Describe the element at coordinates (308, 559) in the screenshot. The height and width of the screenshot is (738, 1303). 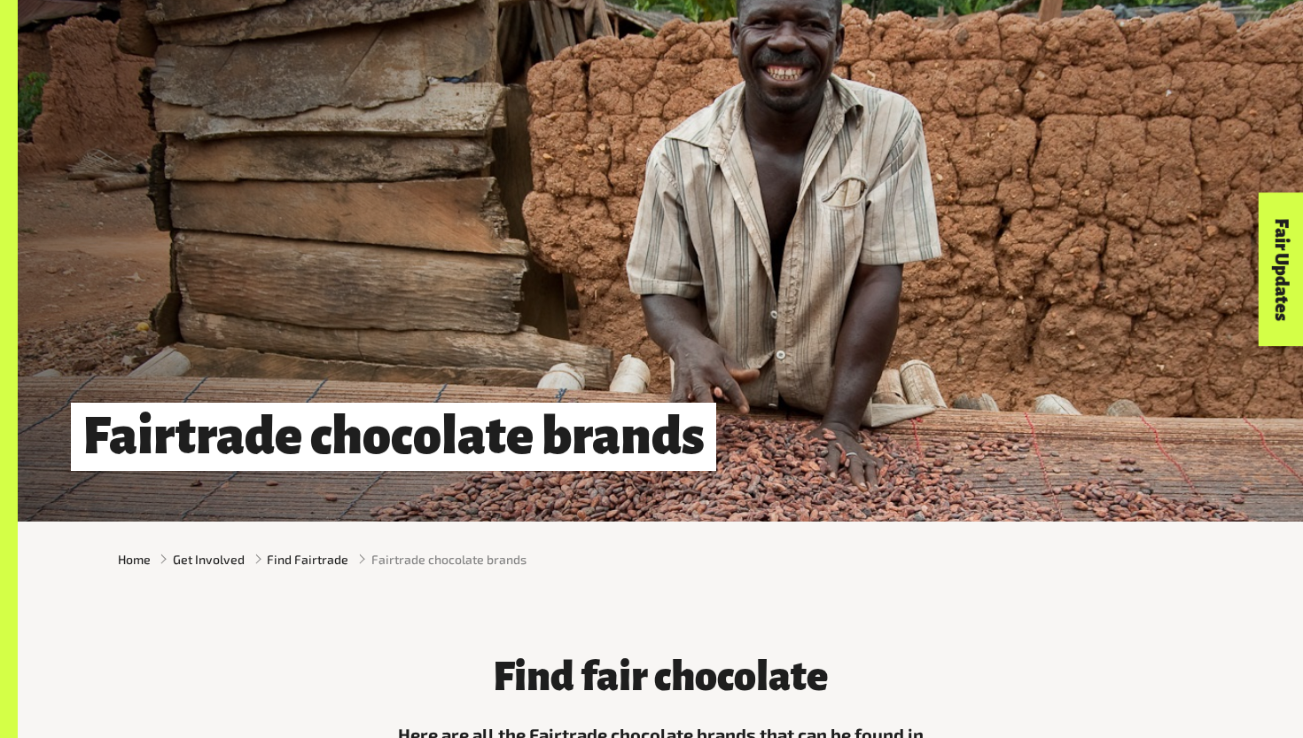
I see `a: Find Fairtrade` at that location.